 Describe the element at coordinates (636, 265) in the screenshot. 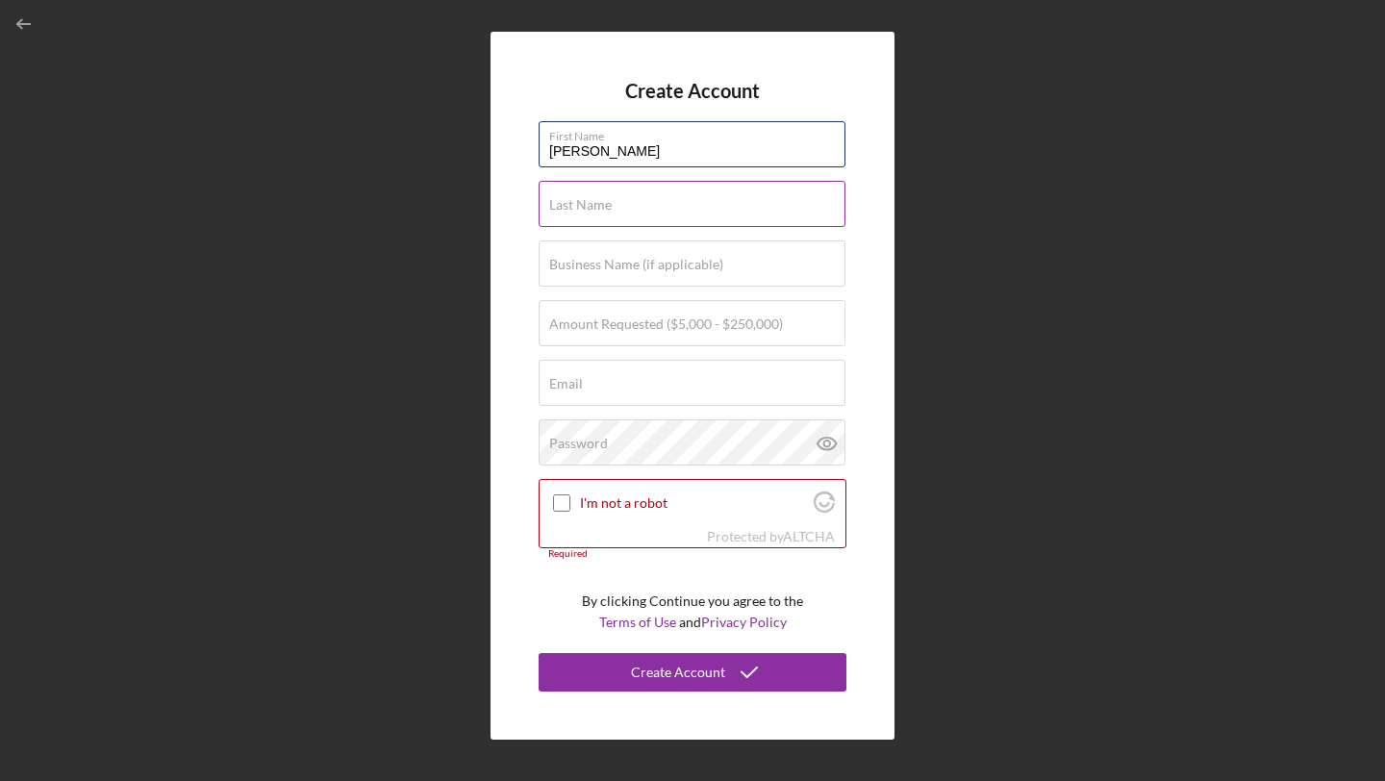

I see `label: Business Name (if applicable)` at that location.